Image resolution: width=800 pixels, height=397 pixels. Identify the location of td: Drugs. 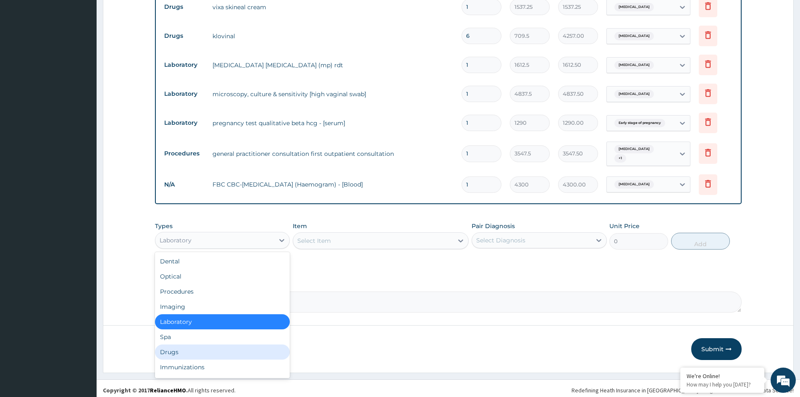
(184, 36).